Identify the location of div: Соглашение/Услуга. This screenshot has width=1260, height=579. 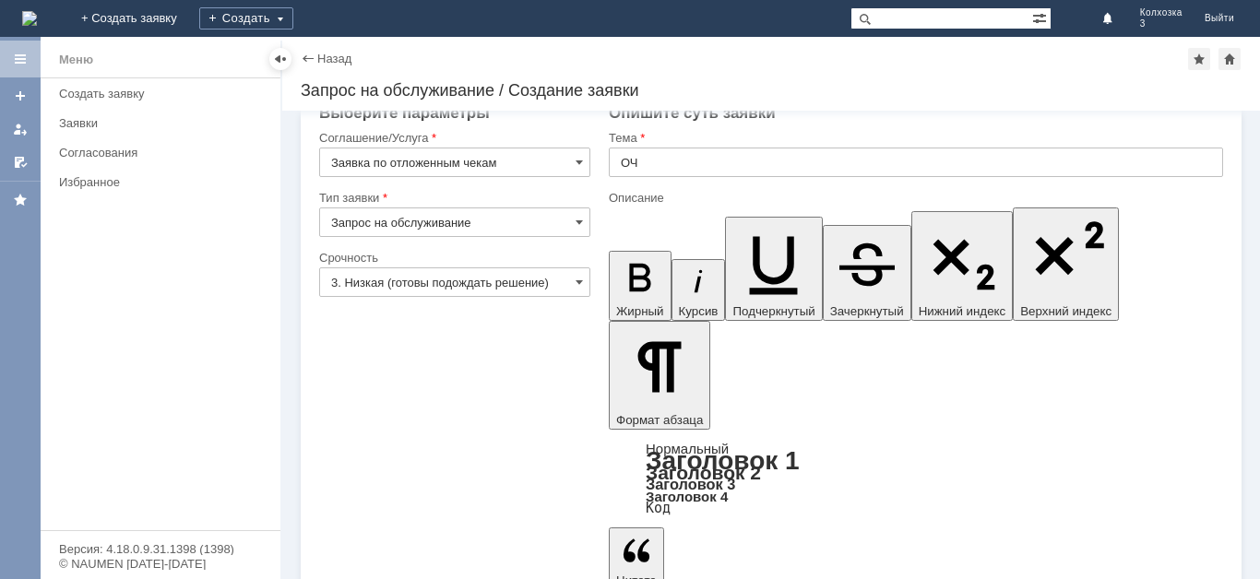
(453, 137).